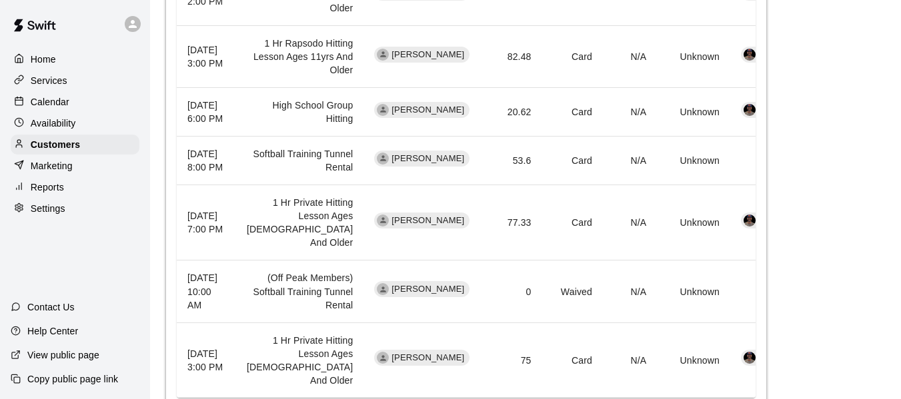 The height and width of the screenshot is (399, 901). I want to click on div: Availability, so click(75, 123).